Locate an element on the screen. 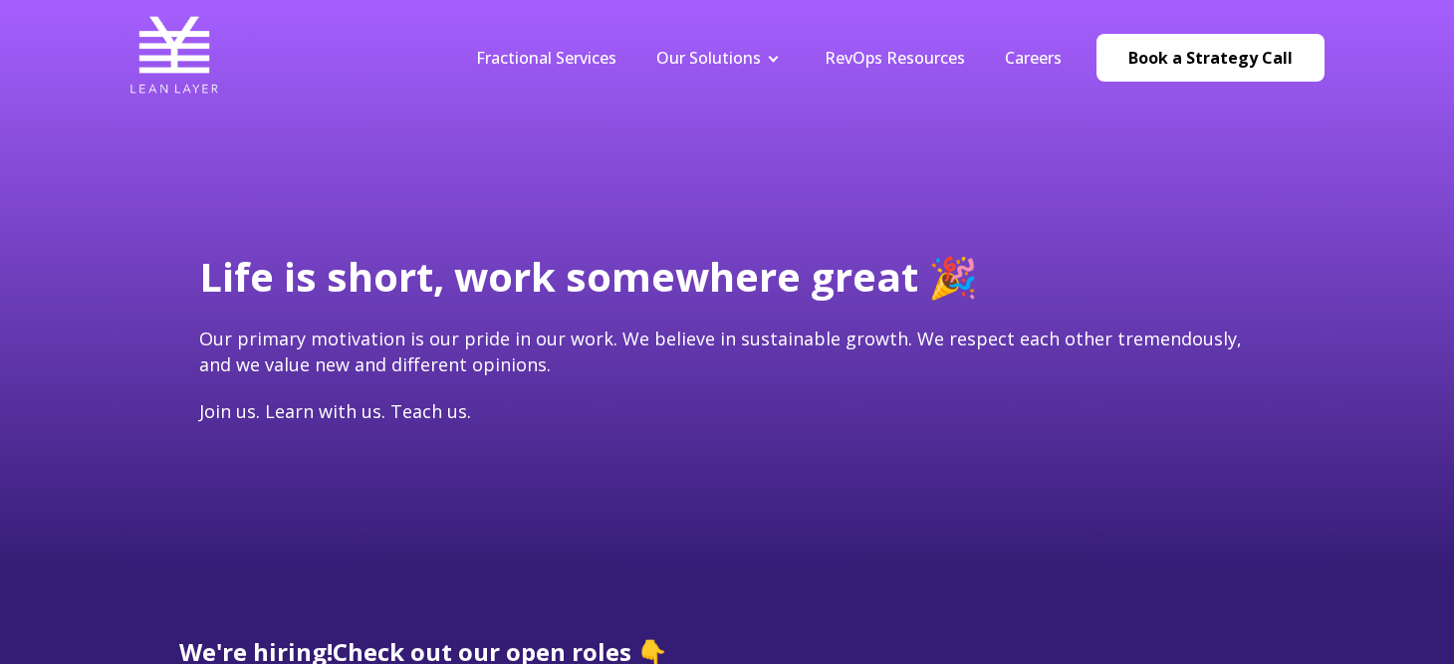 Image resolution: width=1454 pixels, height=664 pixels. a: Careers is located at coordinates (1033, 58).